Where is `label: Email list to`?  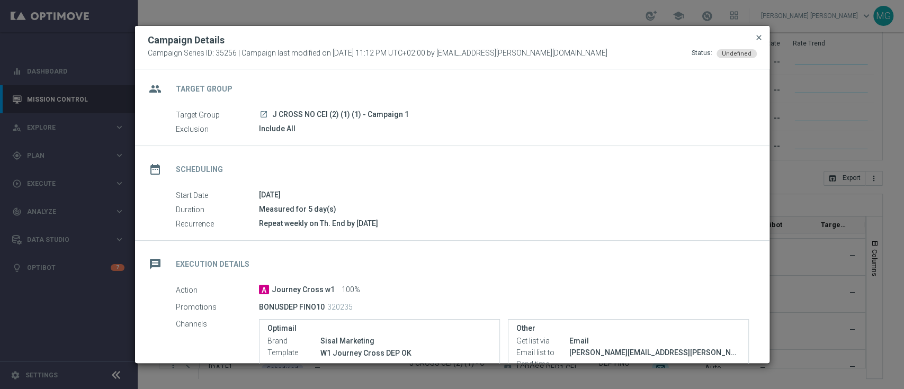
label: Email list to is located at coordinates (543, 353).